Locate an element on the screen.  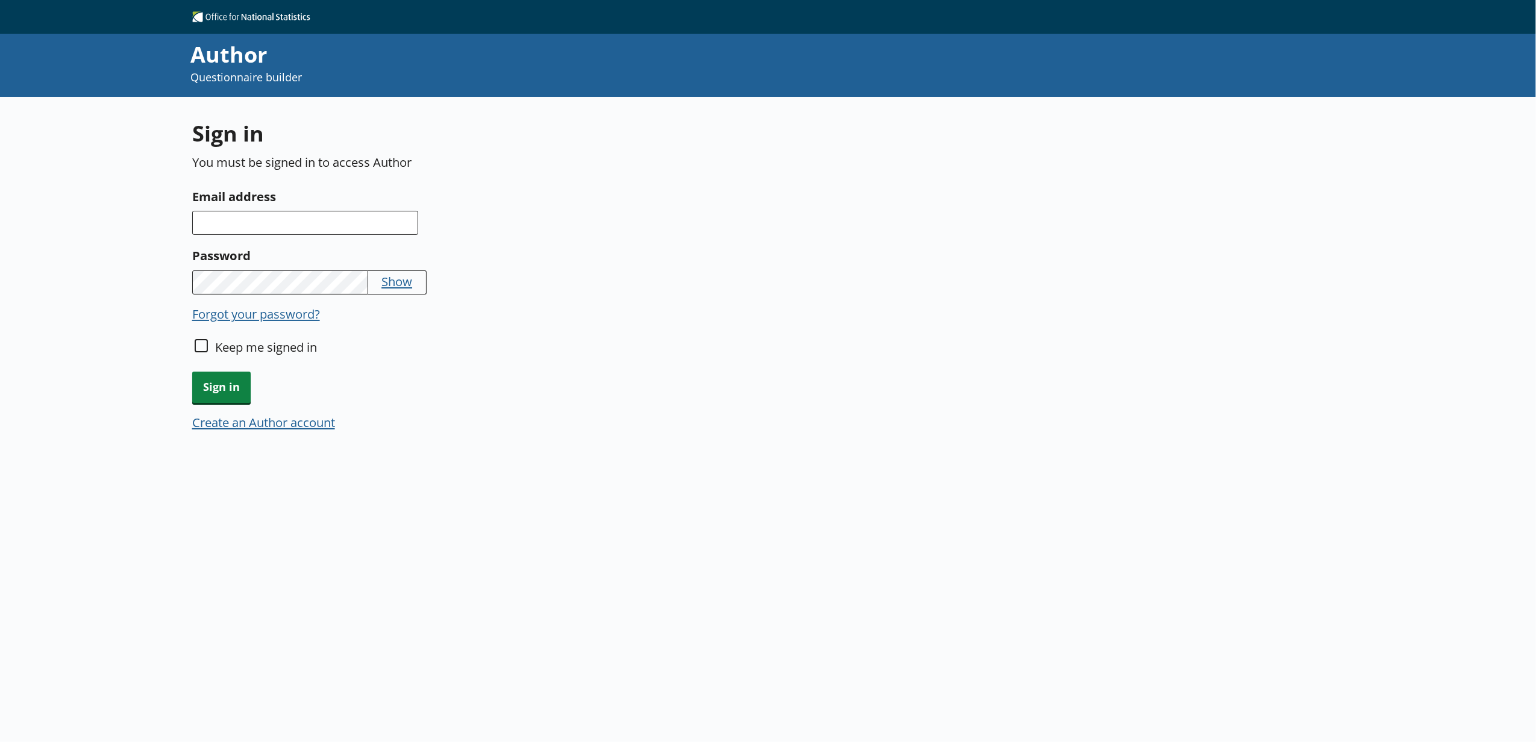
label: Email address is located at coordinates (572, 196).